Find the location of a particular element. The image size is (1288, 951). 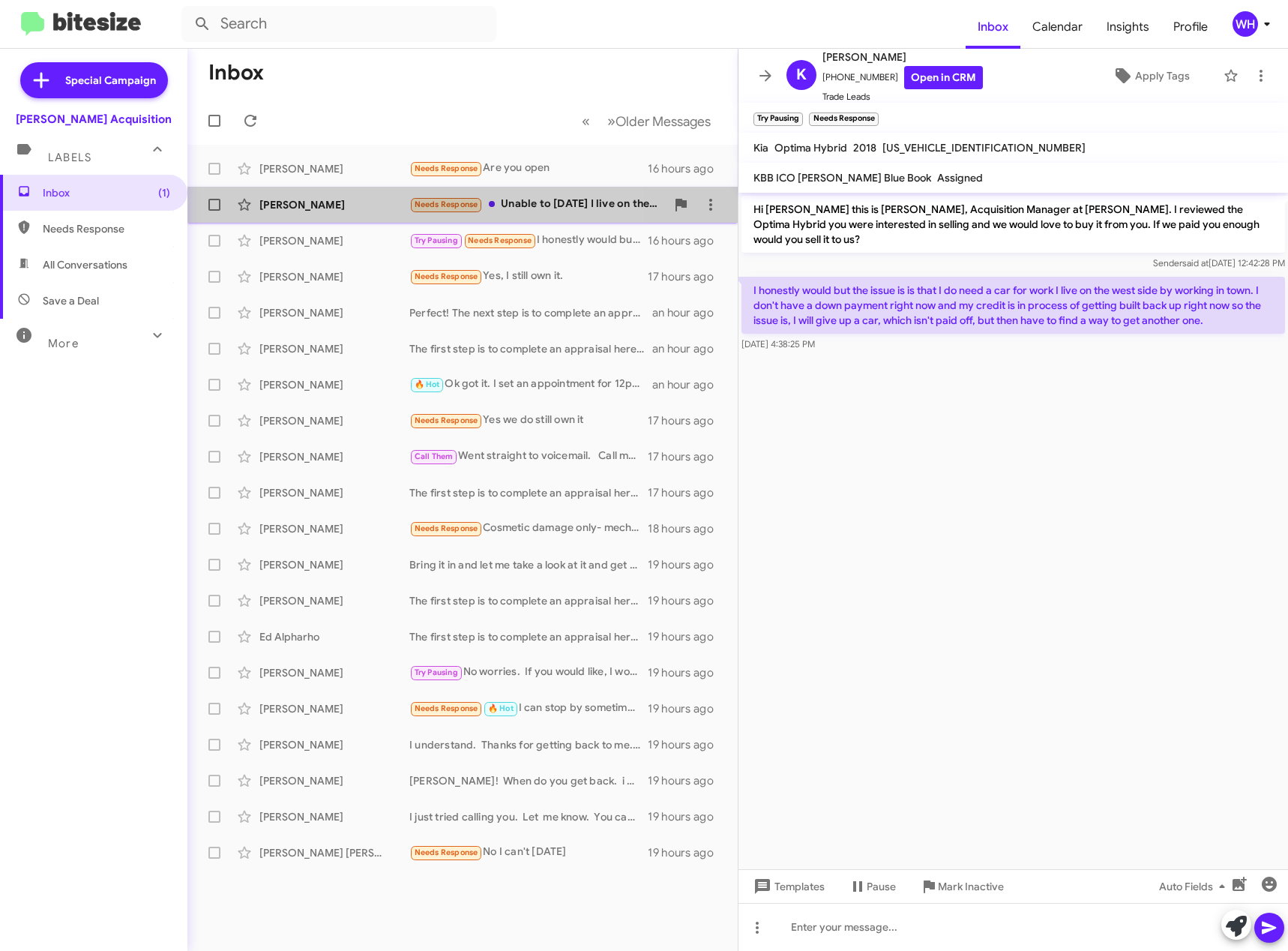

span: Older Messages is located at coordinates (663, 122).